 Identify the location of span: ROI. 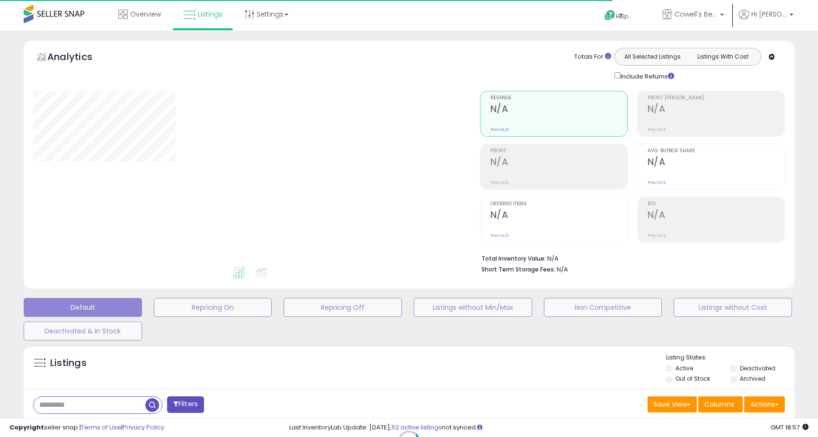
(716, 204).